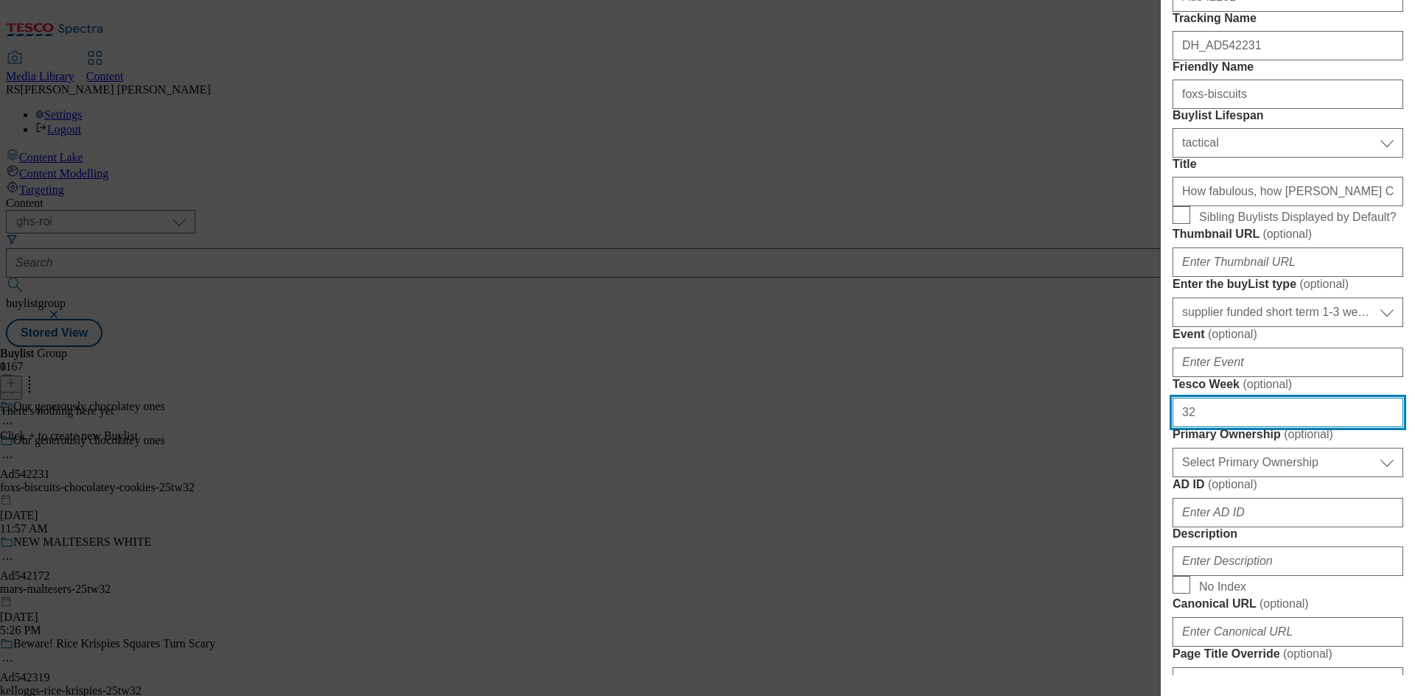 The width and height of the screenshot is (1415, 696). I want to click on label: Title, so click(1288, 164).